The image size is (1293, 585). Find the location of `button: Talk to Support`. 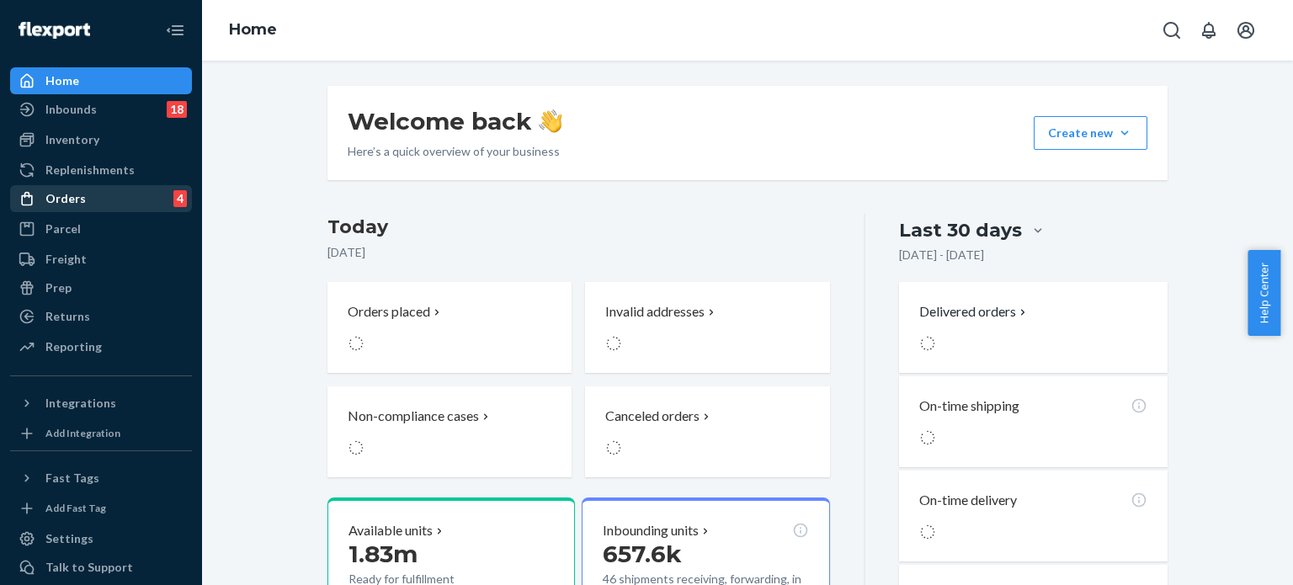

button: Talk to Support is located at coordinates (101, 567).